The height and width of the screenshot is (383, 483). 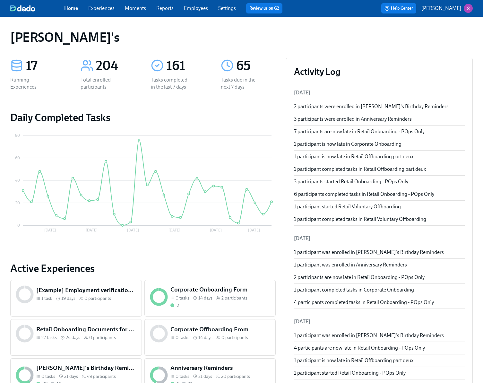 What do you see at coordinates (264, 8) in the screenshot?
I see `a: Review us on G2` at bounding box center [264, 8].